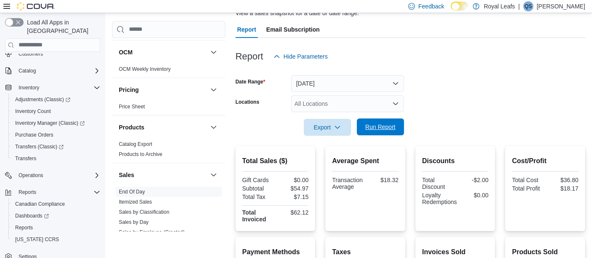 The image size is (592, 258). I want to click on span: Dashboards, so click(56, 216).